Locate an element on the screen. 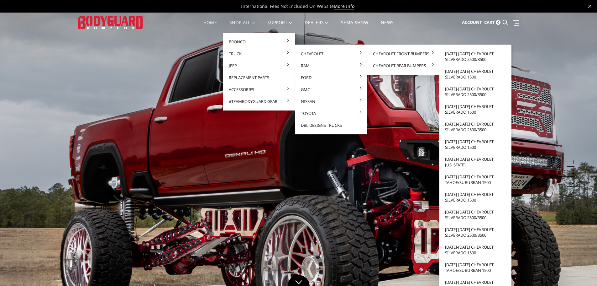 The width and height of the screenshot is (597, 286). a: More Info is located at coordinates (344, 6).